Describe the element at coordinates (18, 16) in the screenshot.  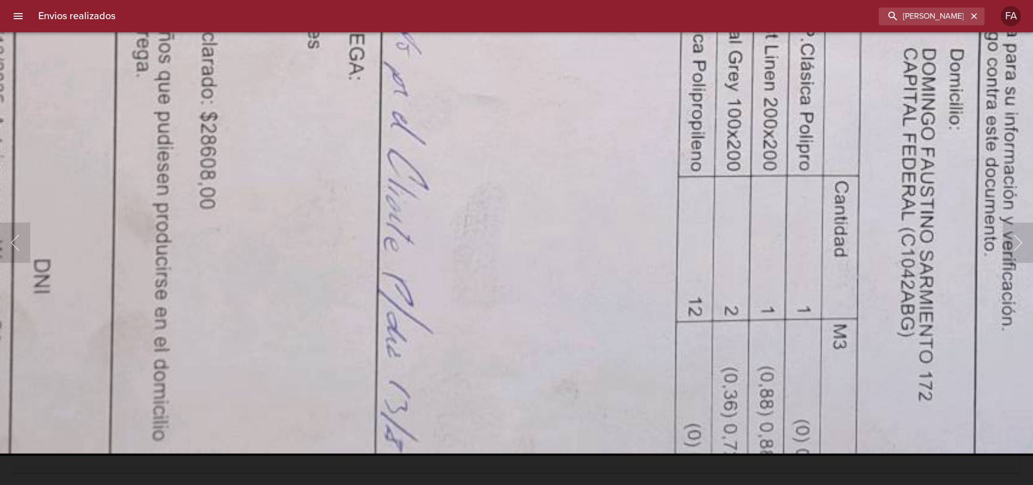
I see `button: menu` at that location.